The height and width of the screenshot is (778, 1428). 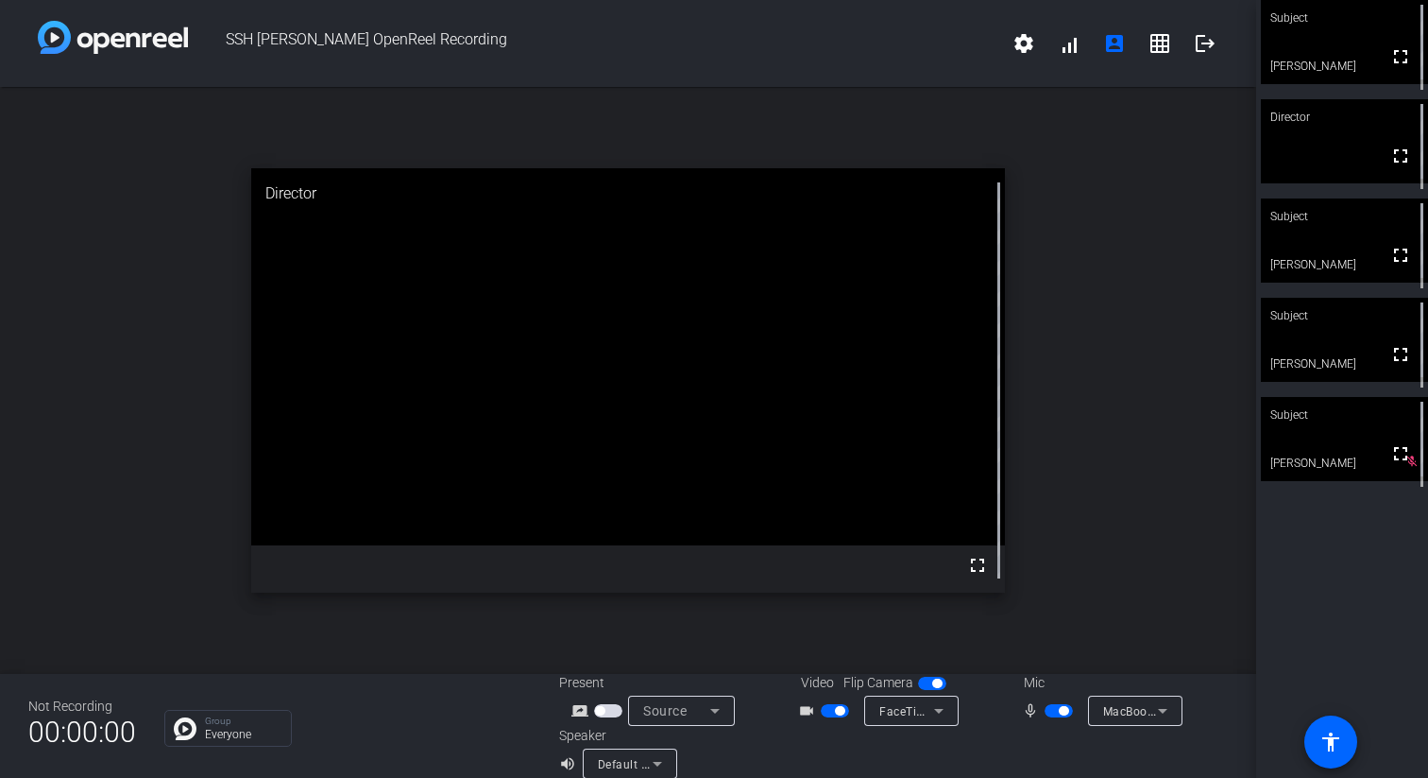 I want to click on mat-icon: account_box, so click(x=1115, y=43).